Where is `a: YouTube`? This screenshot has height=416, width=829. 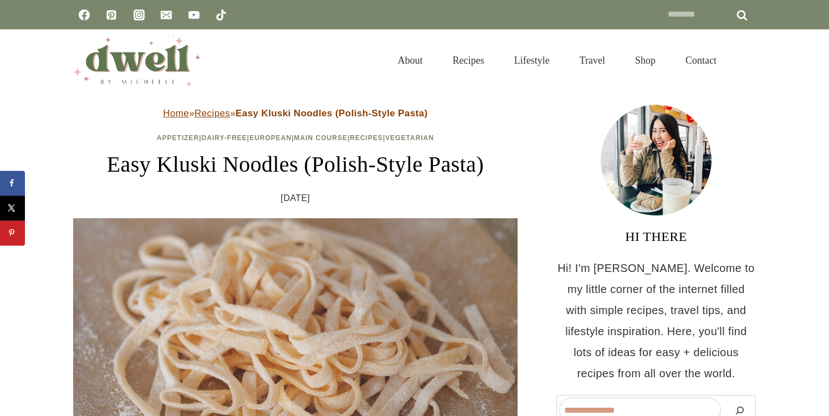 a: YouTube is located at coordinates (194, 15).